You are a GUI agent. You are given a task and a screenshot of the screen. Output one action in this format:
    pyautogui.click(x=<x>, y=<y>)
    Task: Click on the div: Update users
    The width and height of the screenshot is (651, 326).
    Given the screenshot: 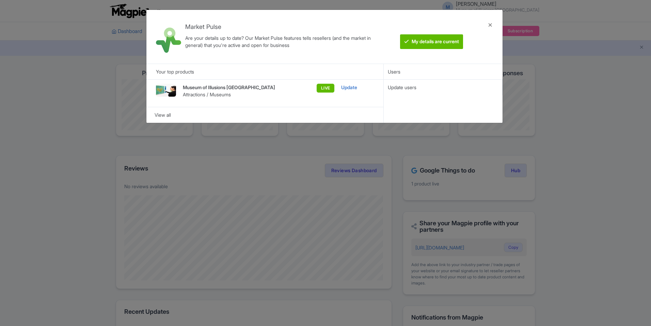 What is the action you would take?
    pyautogui.click(x=443, y=88)
    